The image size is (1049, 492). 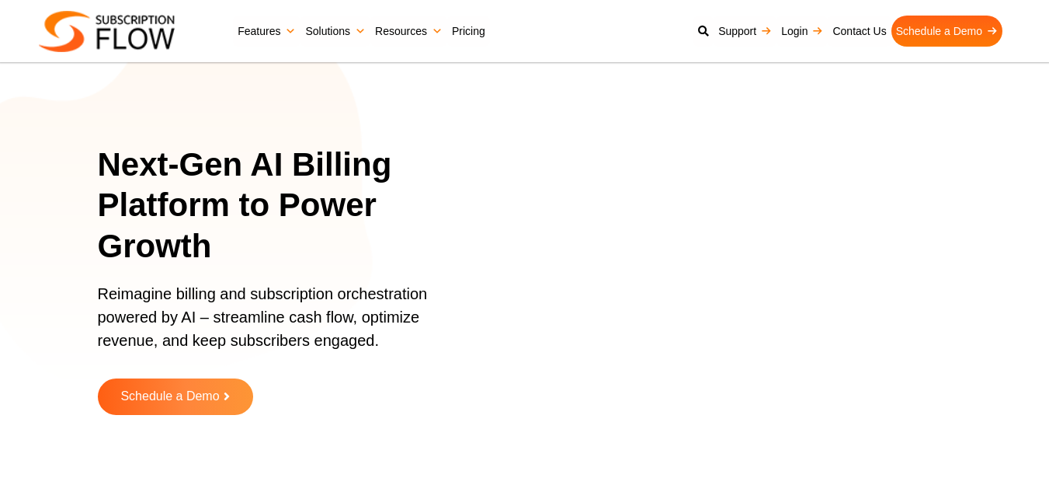 I want to click on p: Reimagine billing and subscription orchestration powered by AI – streamline cash flow, optimize r..., so click(x=281, y=325).